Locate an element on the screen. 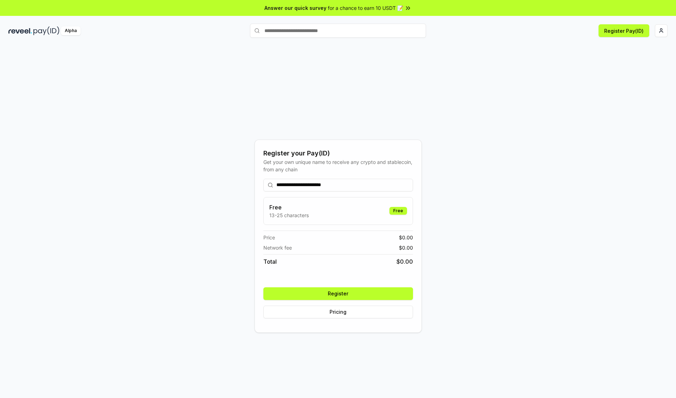 The width and height of the screenshot is (676, 398). p: 13-25 characters is located at coordinates (289, 215).